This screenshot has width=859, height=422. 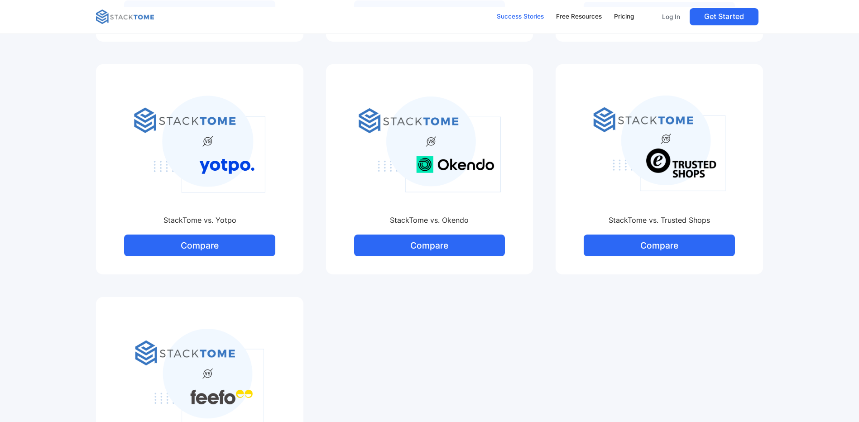 I want to click on a: Get Started, so click(x=724, y=17).